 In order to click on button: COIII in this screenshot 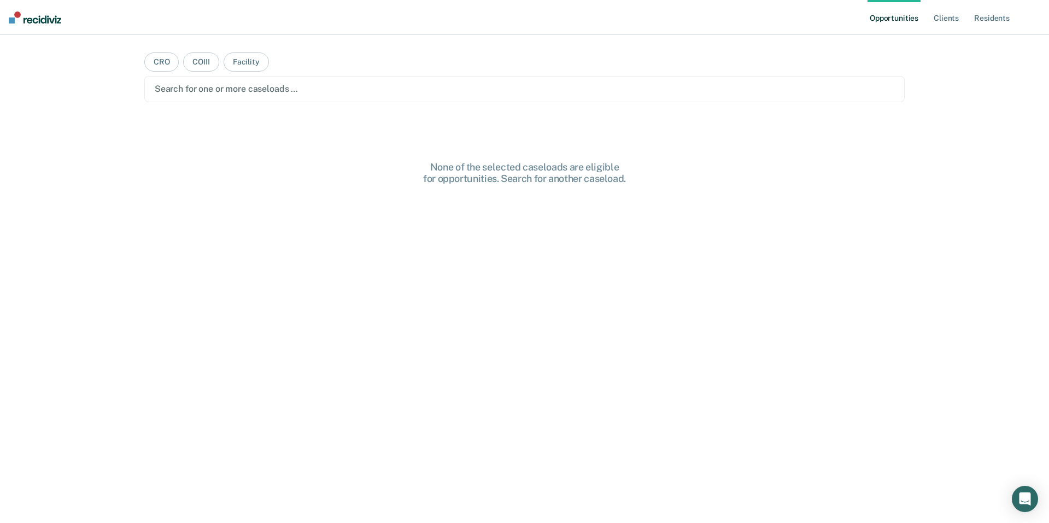, I will do `click(201, 62)`.